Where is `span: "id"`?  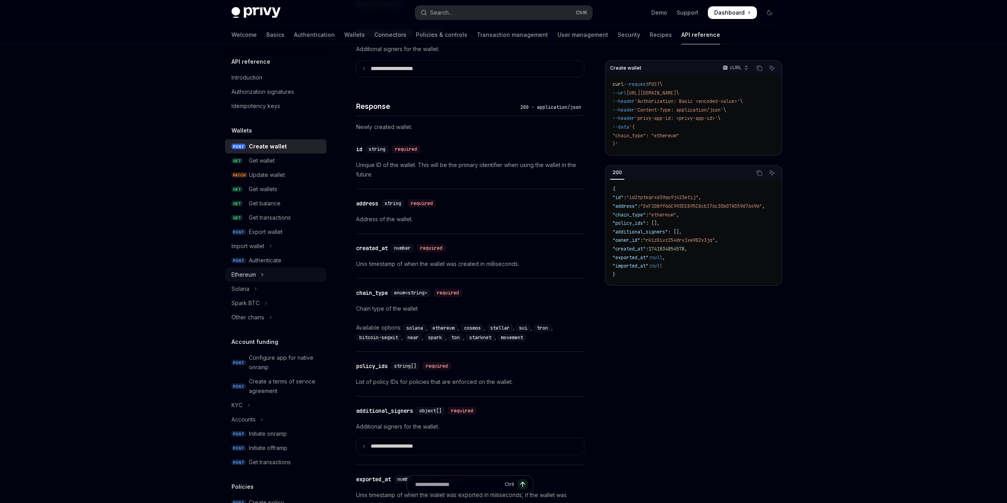
span: "id" is located at coordinates (618, 197).